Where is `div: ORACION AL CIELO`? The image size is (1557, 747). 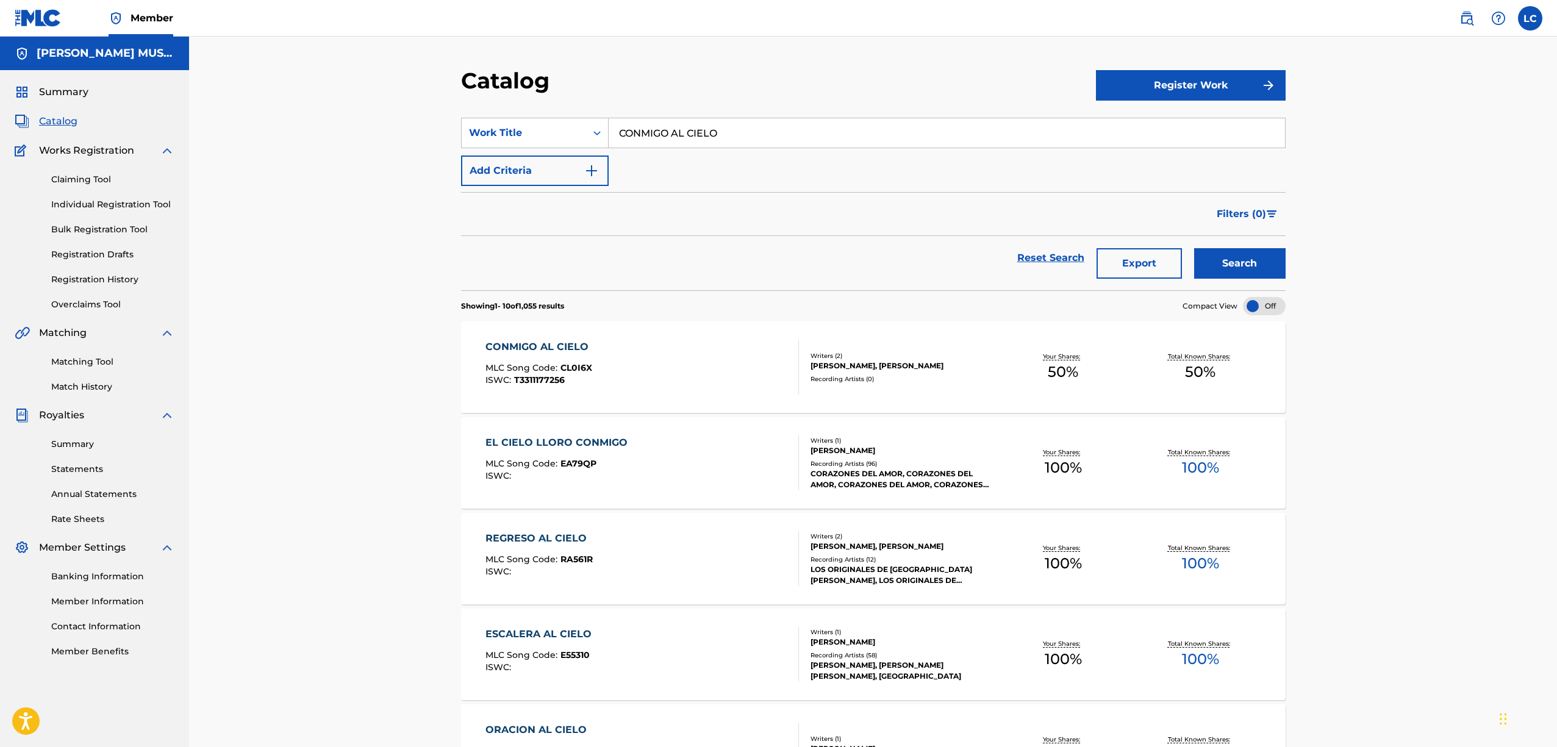 div: ORACION AL CIELO is located at coordinates (542, 730).